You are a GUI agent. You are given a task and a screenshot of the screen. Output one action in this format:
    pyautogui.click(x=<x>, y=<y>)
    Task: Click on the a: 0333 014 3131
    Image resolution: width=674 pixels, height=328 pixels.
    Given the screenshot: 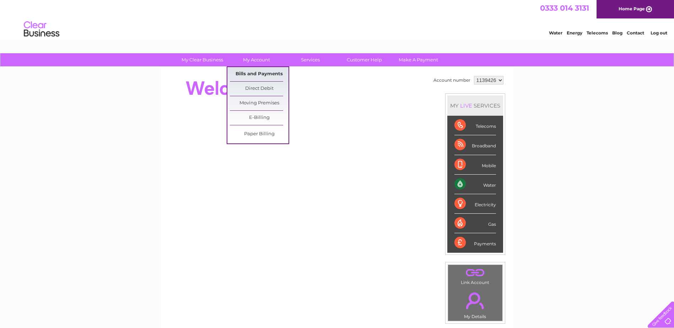 What is the action you would take?
    pyautogui.click(x=565, y=8)
    